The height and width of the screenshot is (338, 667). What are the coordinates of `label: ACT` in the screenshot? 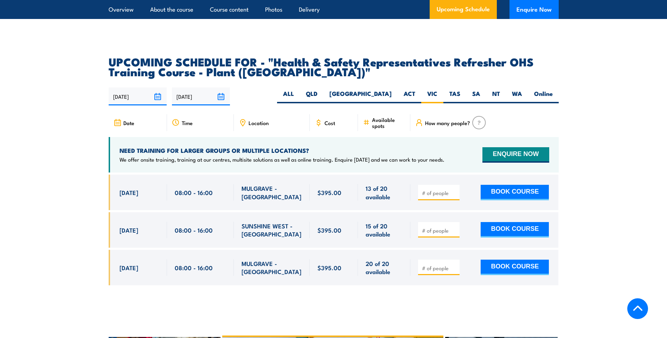 It's located at (410, 96).